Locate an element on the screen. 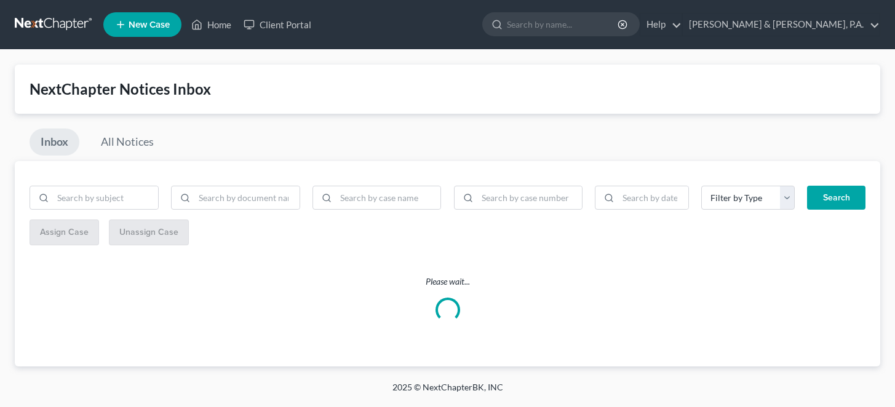  a: Inbox is located at coordinates (54, 142).